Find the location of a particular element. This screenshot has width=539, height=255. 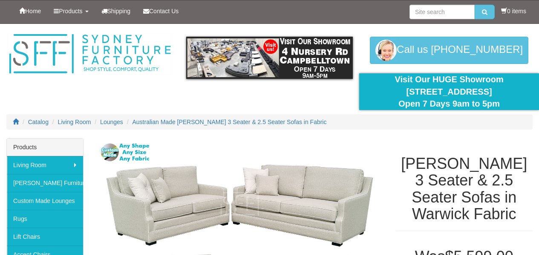

div: Products is located at coordinates (45, 147).